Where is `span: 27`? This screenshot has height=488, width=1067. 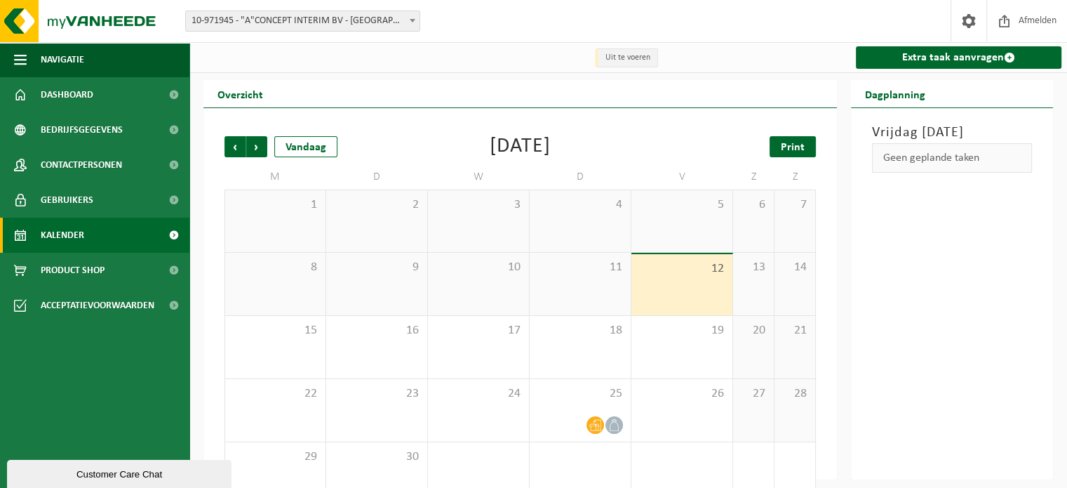
span: 27 is located at coordinates (754, 394).